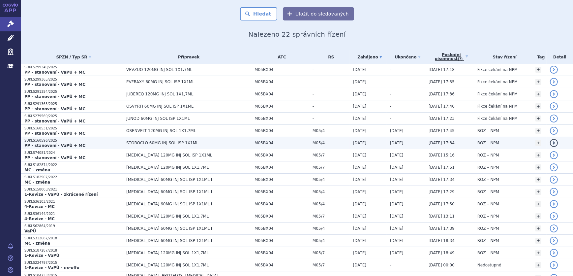 The height and width of the screenshot is (276, 573). I want to click on span: EVFRAXY 60MG INJ SOL ISP 1X1ML, so click(189, 82).